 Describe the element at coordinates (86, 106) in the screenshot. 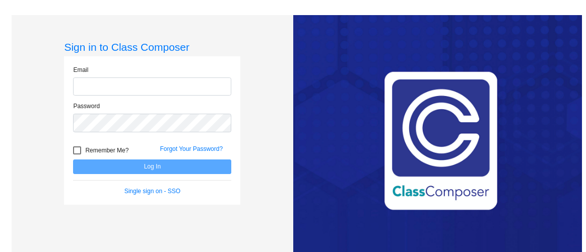

I see `label: Password` at that location.